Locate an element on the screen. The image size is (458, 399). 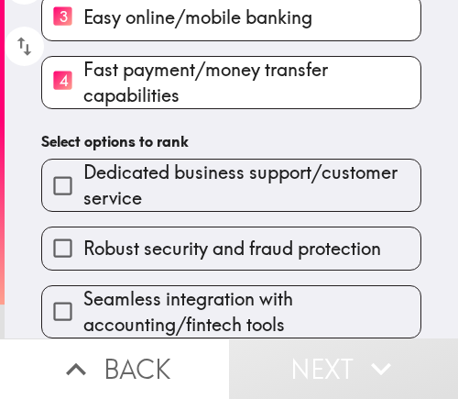
button: Robust security and fraud protection is located at coordinates (231, 248).